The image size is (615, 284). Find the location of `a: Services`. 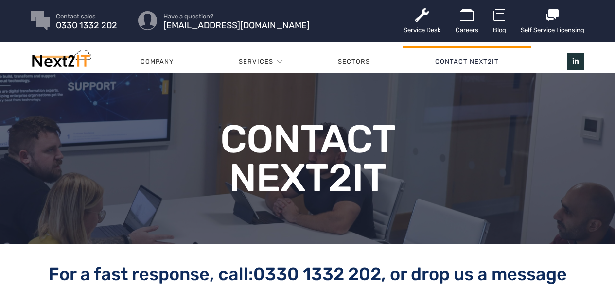

a: Services is located at coordinates (256, 62).